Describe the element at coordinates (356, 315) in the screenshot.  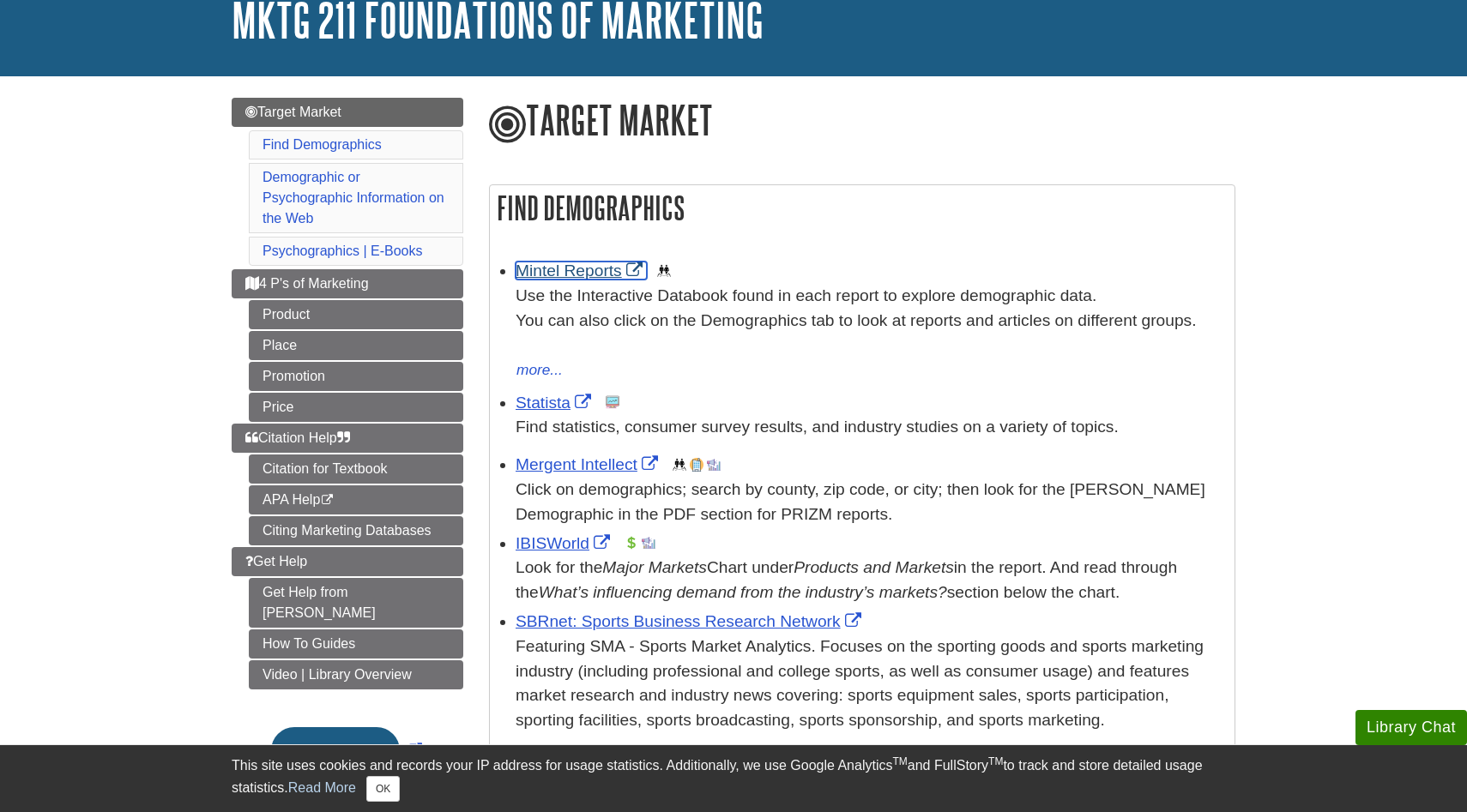
I see `a: Product` at that location.